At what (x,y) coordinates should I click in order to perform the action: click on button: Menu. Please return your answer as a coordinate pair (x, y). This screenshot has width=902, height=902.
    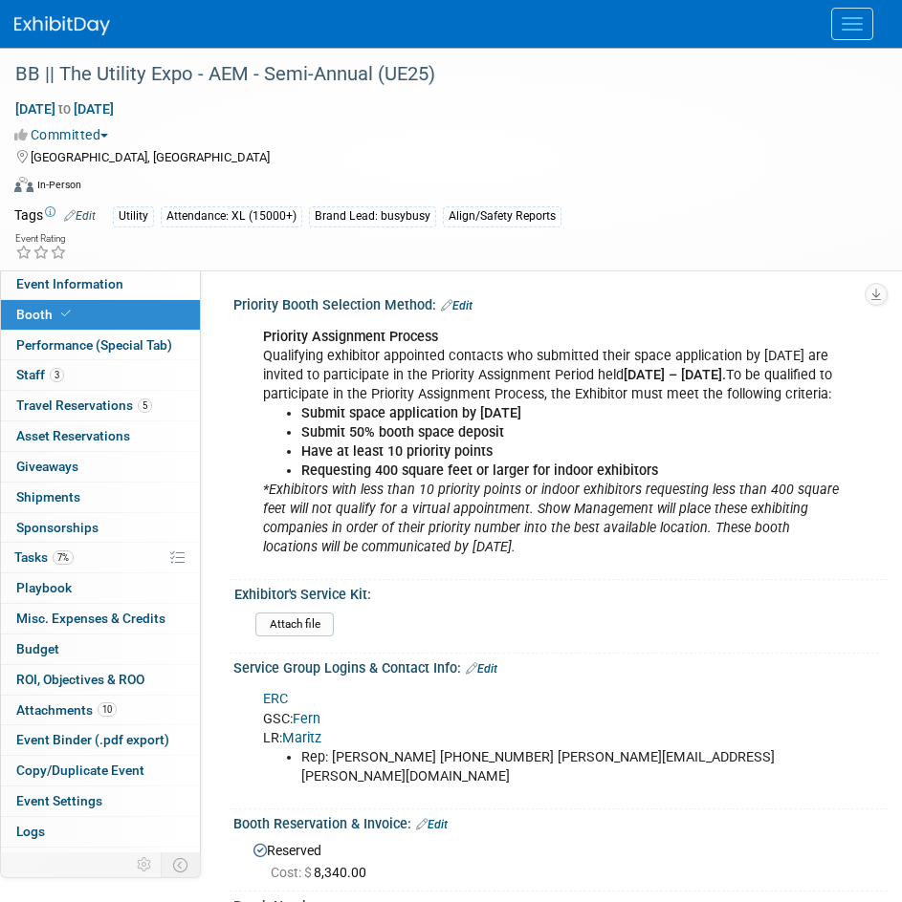
    Looking at the image, I should click on (852, 24).